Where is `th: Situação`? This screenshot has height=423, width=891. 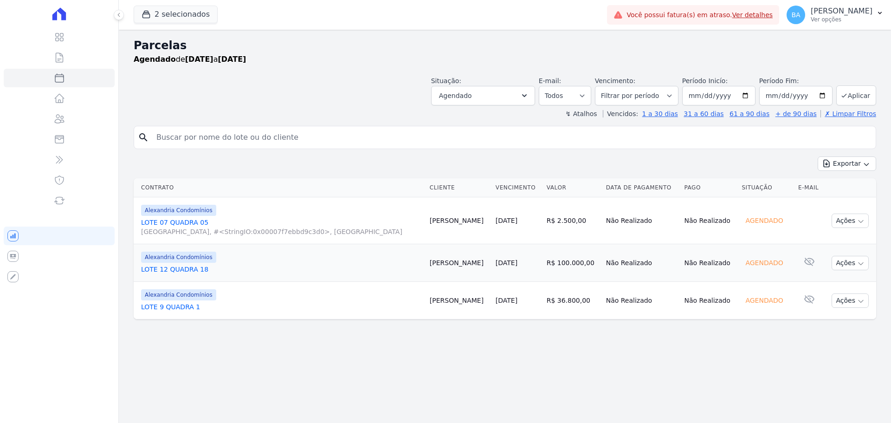
th: Situação is located at coordinates (766, 187).